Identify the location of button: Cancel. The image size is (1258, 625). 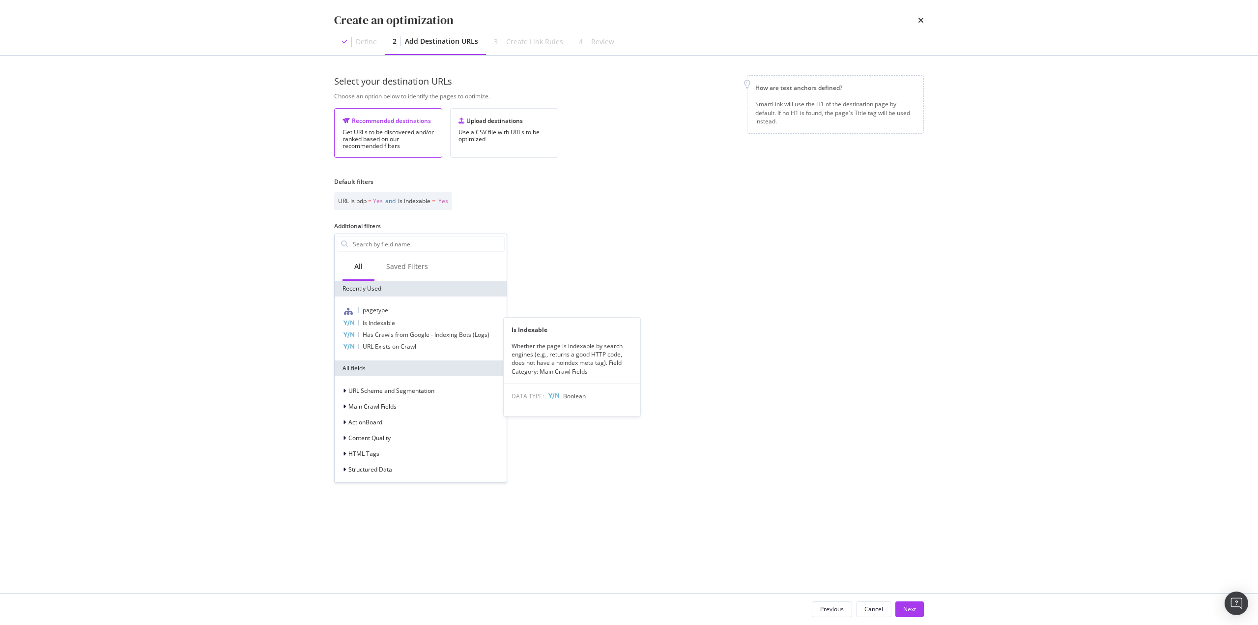
(874, 609).